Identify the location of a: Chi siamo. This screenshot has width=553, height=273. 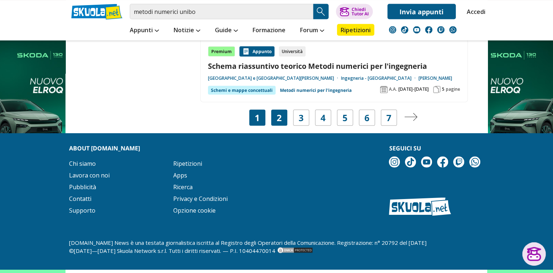
(82, 163).